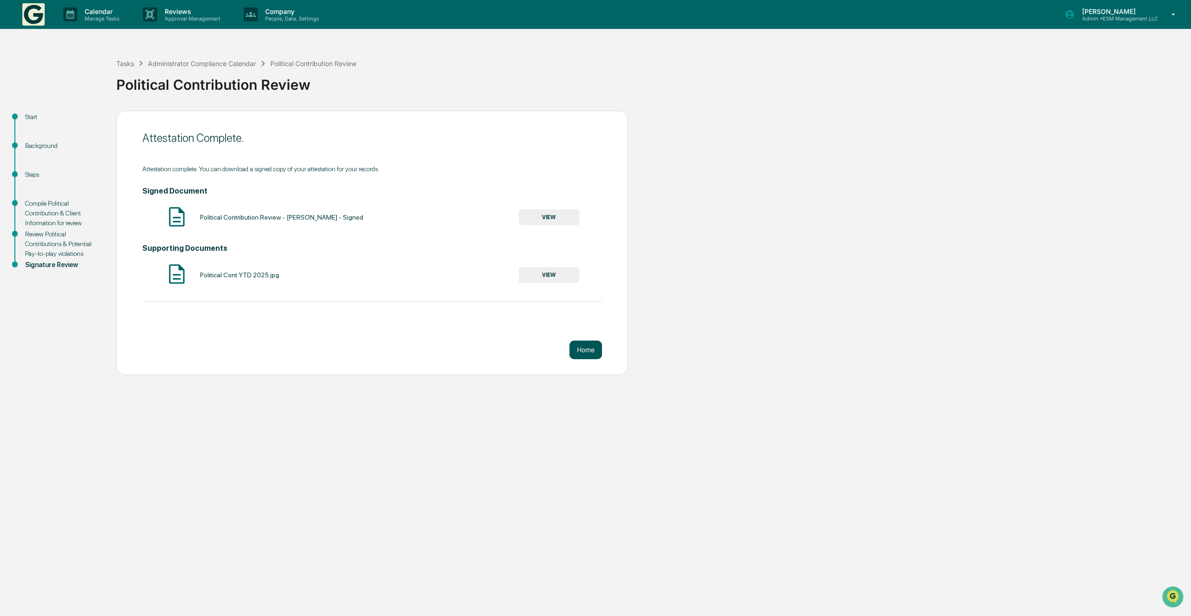  I want to click on img: f2157a4c-a0d3-4daa-907e-bb6f0de503a5-1751232295721, so click(12, 12).